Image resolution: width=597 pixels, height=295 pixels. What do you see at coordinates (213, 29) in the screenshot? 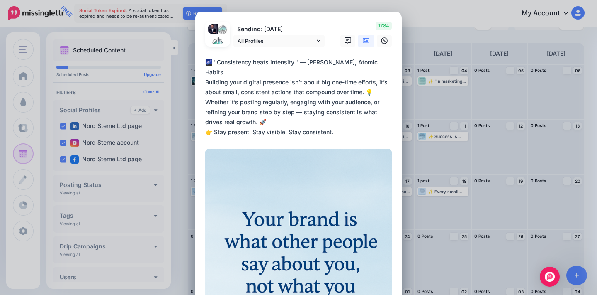
I see `img: 1642849042723-75248.png` at bounding box center [213, 29].